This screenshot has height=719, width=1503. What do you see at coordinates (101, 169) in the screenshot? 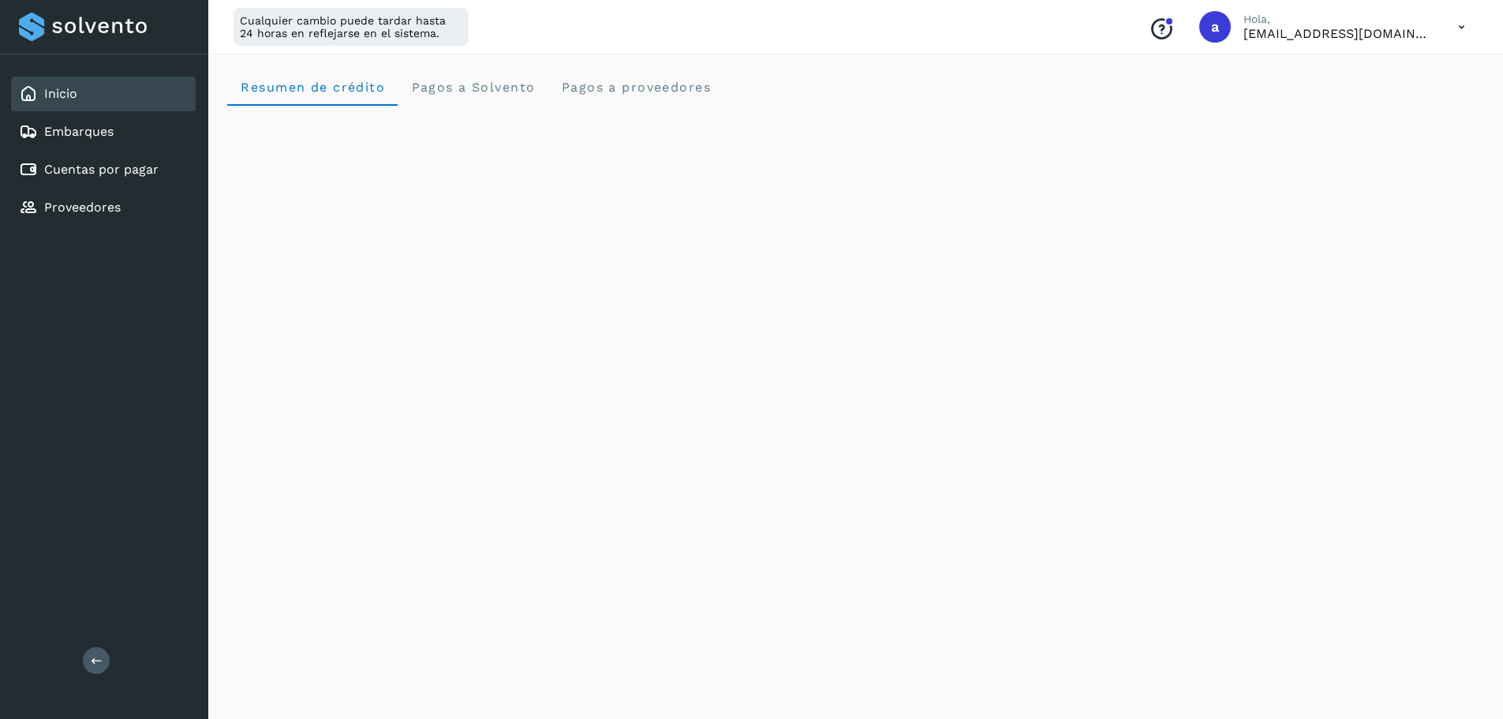
I see `a: Cuentas por pagar` at bounding box center [101, 169].